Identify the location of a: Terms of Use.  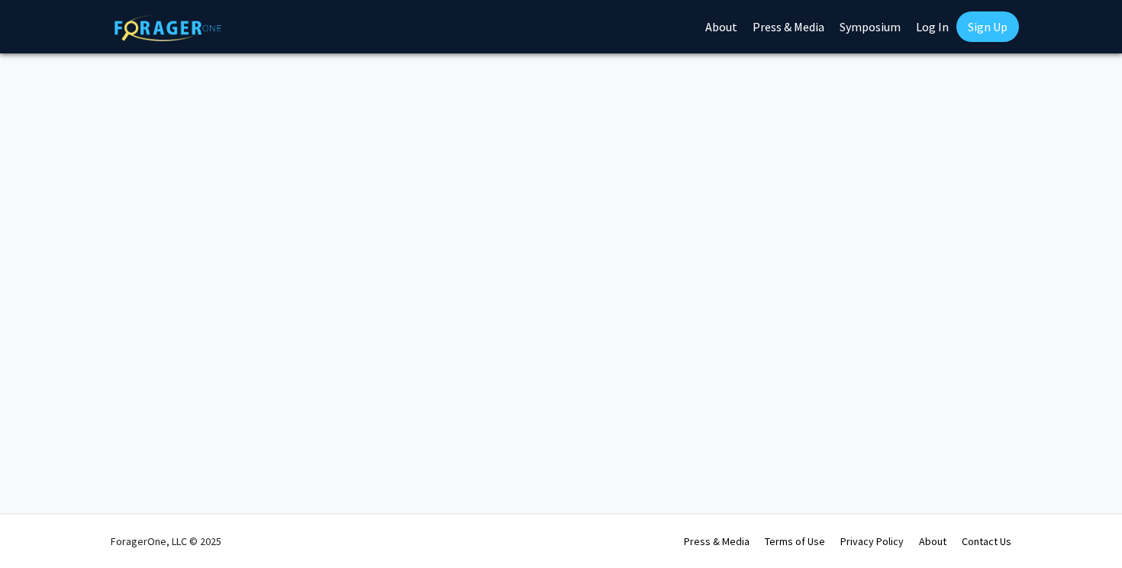
(795, 541).